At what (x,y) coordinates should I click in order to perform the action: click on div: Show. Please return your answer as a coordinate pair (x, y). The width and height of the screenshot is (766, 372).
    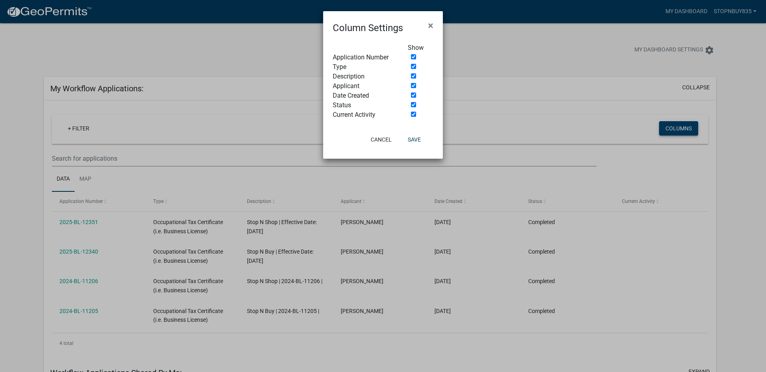
    Looking at the image, I should click on (420, 48).